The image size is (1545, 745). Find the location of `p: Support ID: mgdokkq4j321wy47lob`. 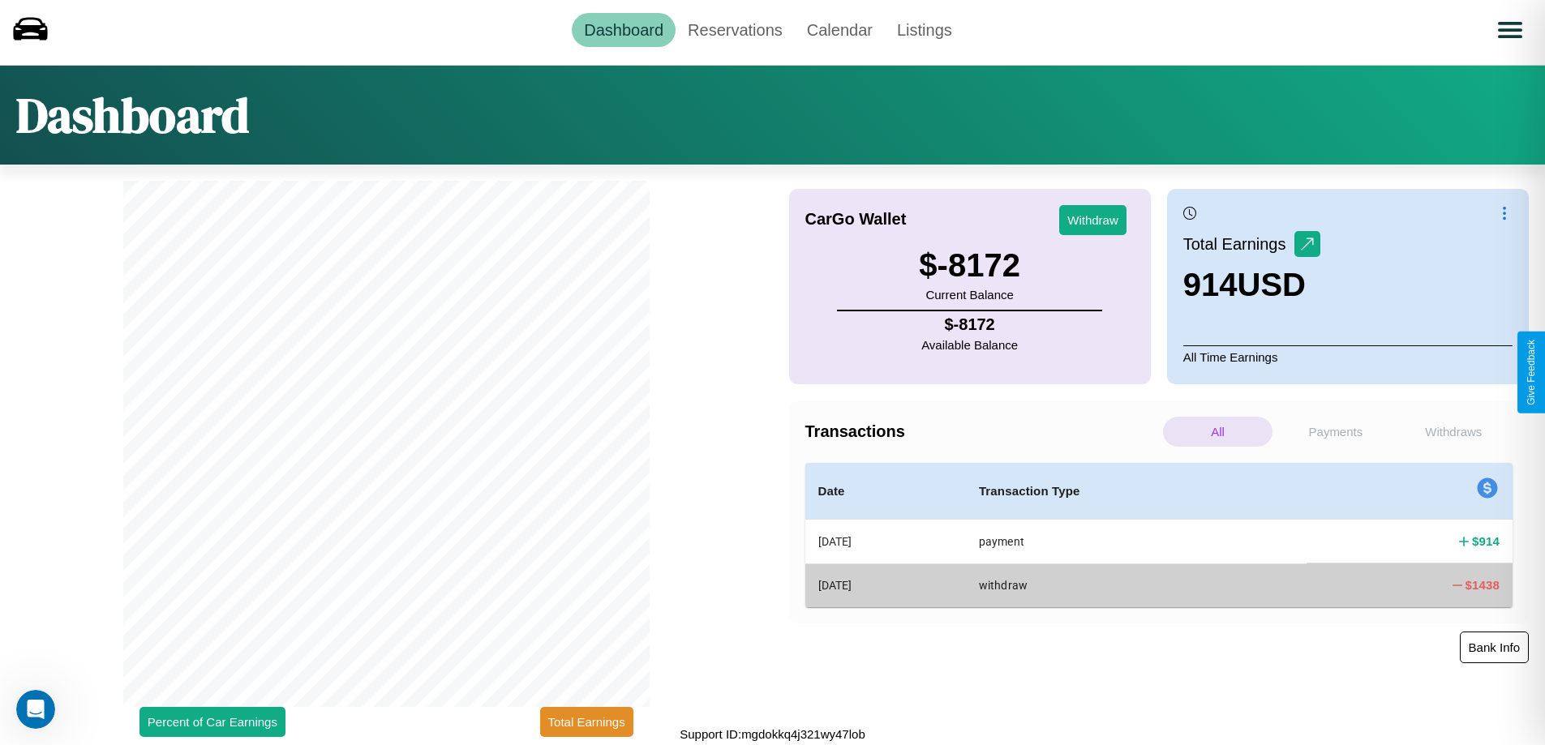

p: Support ID: mgdokkq4j321wy47lob is located at coordinates (772, 734).